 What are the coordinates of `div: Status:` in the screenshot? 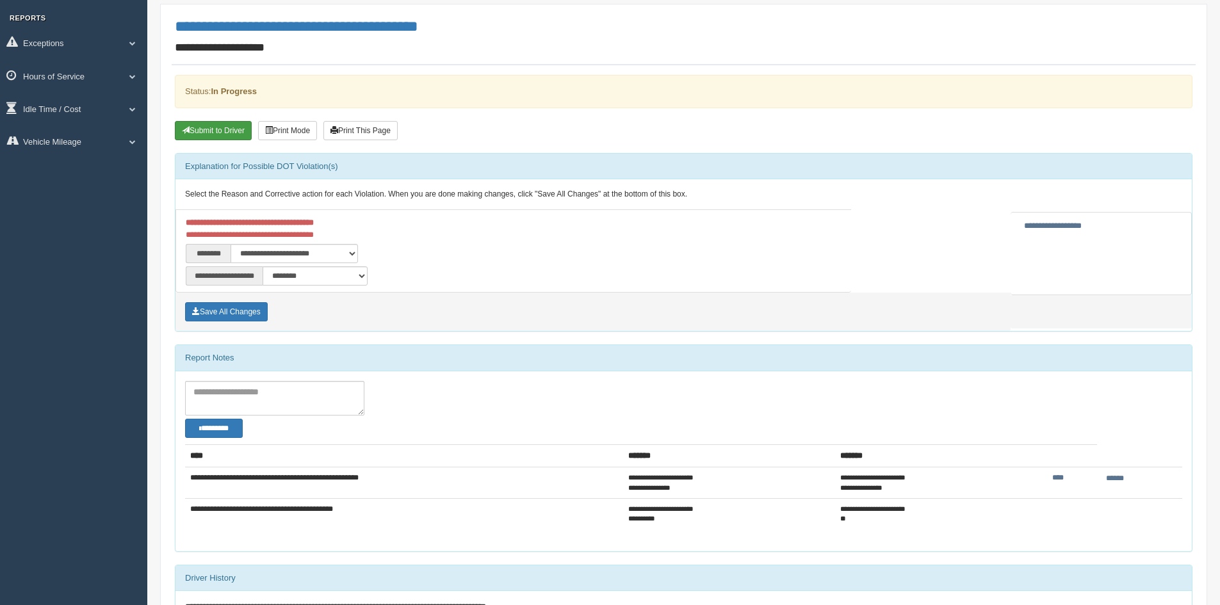 It's located at (684, 91).